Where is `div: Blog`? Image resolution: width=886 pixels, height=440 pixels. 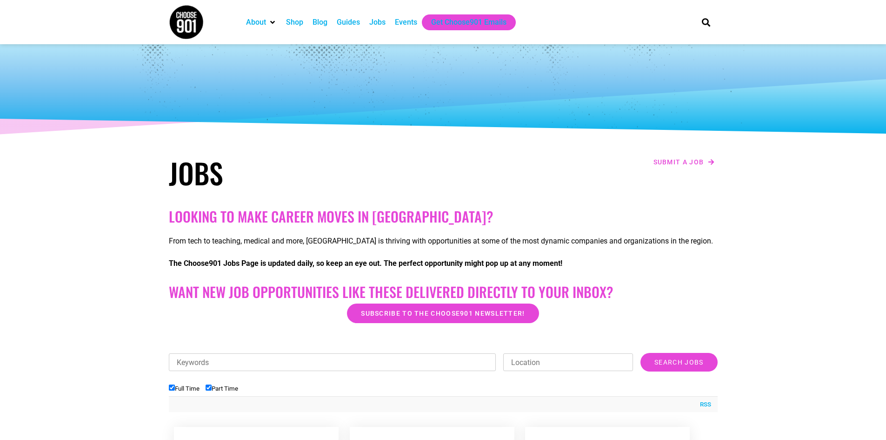
div: Blog is located at coordinates (320, 22).